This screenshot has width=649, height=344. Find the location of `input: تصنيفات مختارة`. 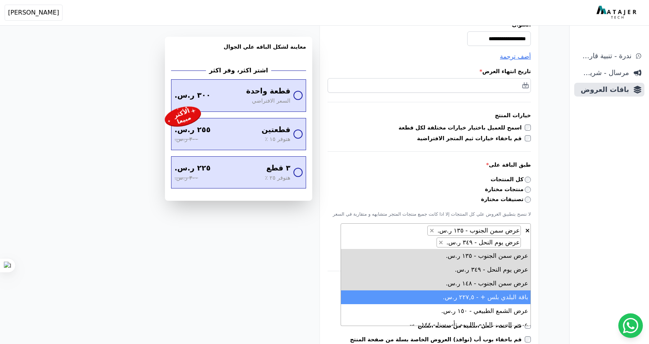

input: تصنيفات مختارة is located at coordinates (527, 200).